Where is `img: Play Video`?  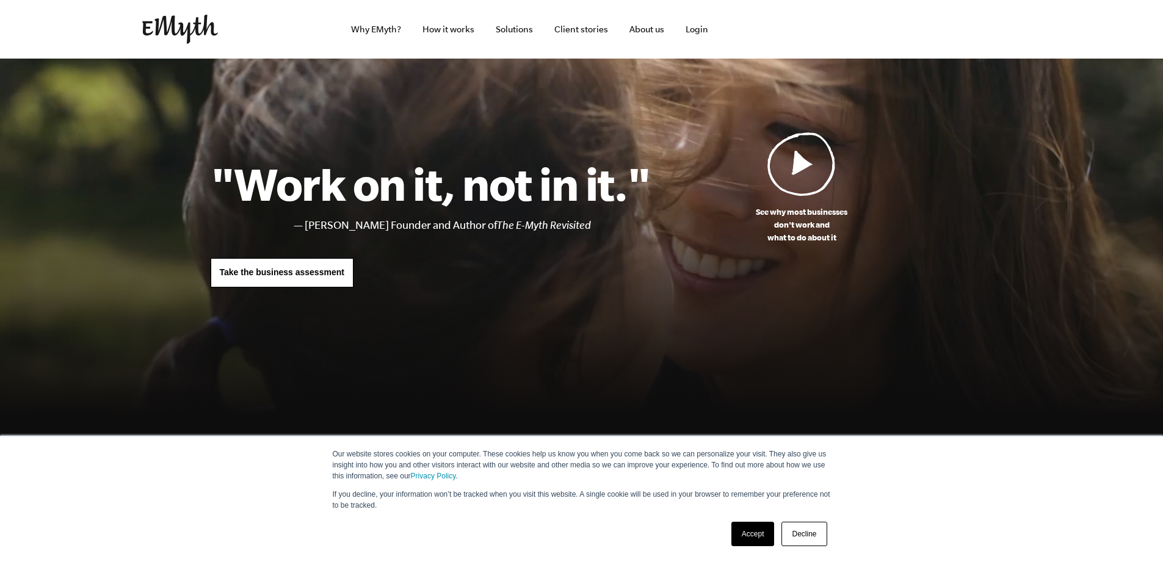 img: Play Video is located at coordinates (802, 164).